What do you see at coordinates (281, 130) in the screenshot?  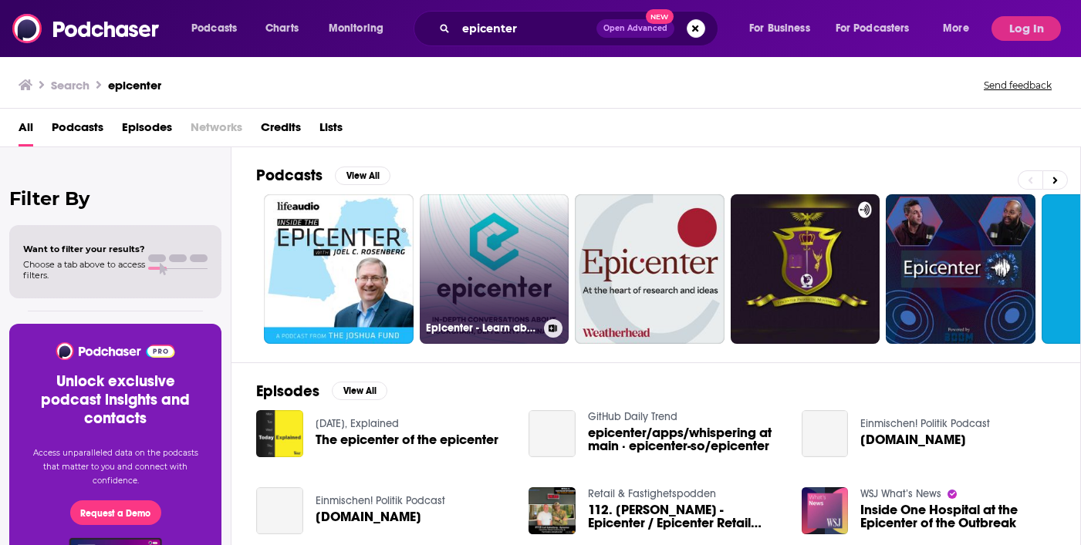 I see `a: Credits` at bounding box center [281, 130].